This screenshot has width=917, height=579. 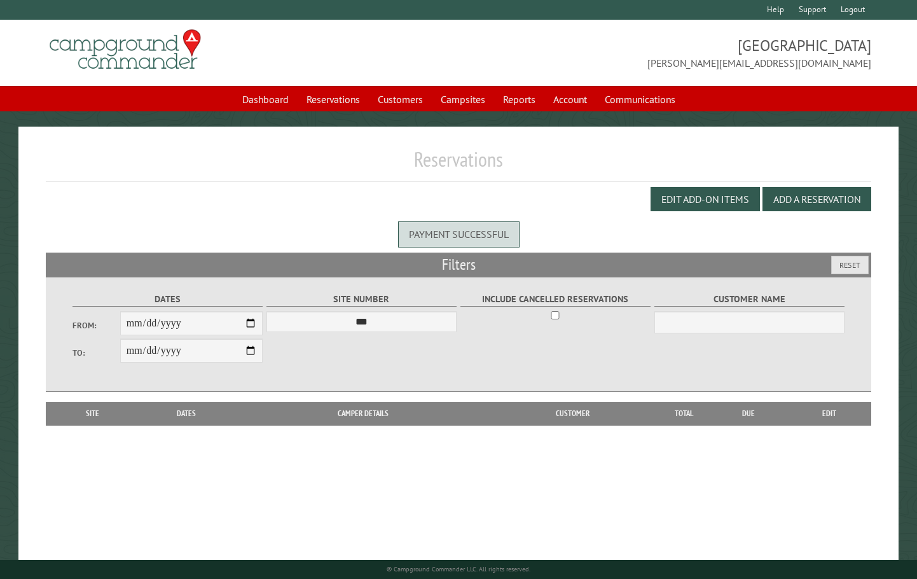 What do you see at coordinates (459, 569) in the screenshot?
I see `small: © Campground Commander LLC. All rights reserved.` at bounding box center [459, 569].